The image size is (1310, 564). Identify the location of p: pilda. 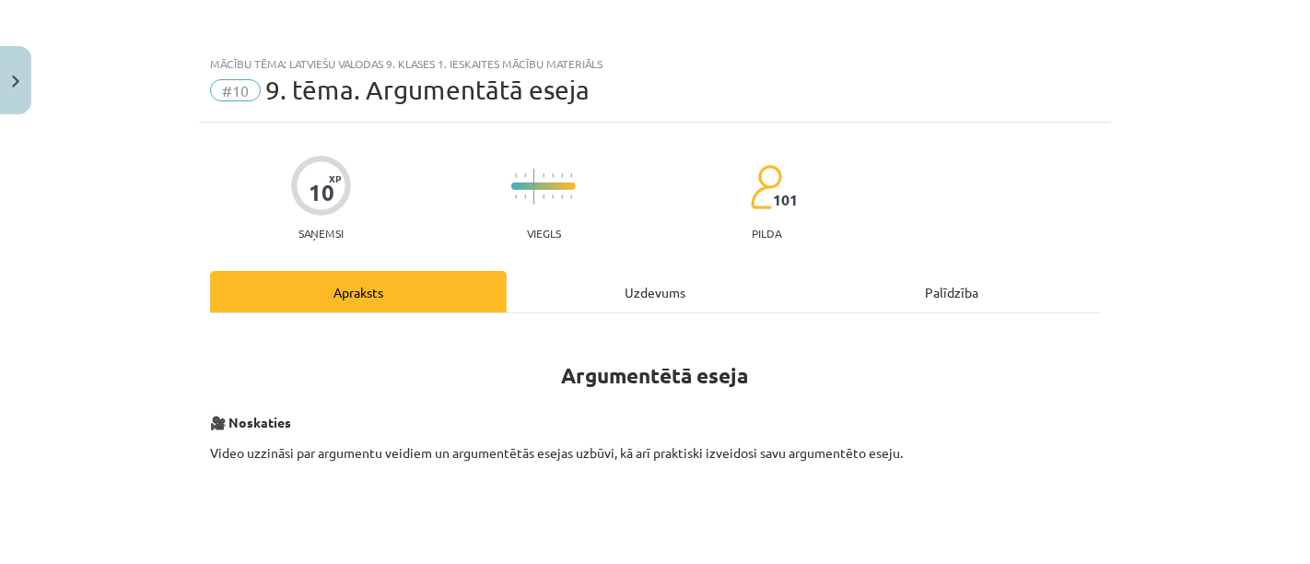
(767, 233).